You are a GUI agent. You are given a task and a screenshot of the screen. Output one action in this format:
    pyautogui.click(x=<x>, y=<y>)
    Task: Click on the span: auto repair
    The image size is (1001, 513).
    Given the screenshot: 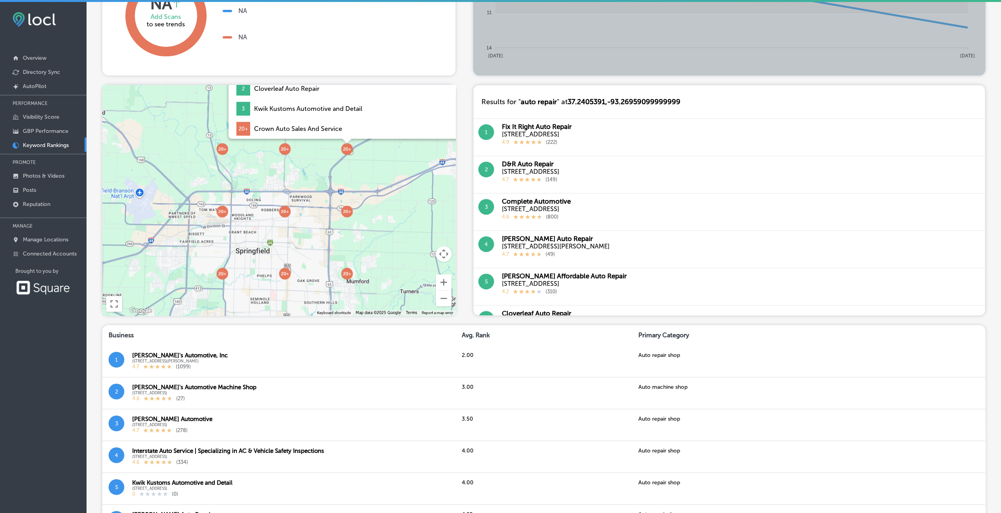 What is the action you would take?
    pyautogui.click(x=539, y=102)
    